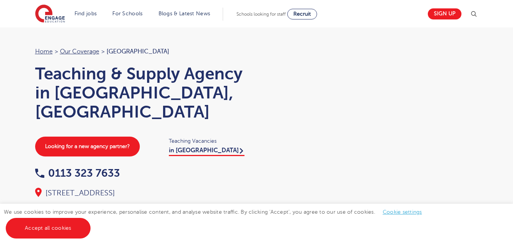 The height and width of the screenshot is (245, 513). I want to click on a: Cookie settings, so click(403, 212).